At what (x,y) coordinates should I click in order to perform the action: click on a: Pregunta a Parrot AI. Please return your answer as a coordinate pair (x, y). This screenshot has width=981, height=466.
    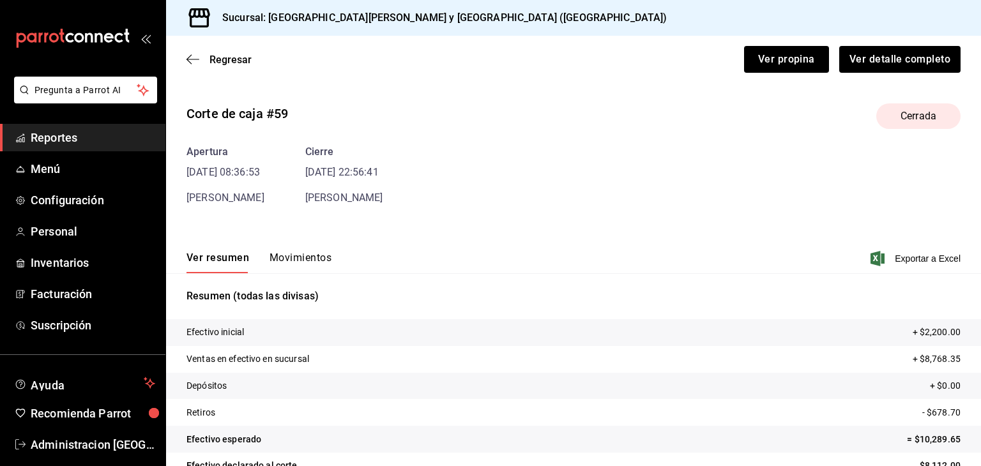
    Looking at the image, I should click on (83, 99).